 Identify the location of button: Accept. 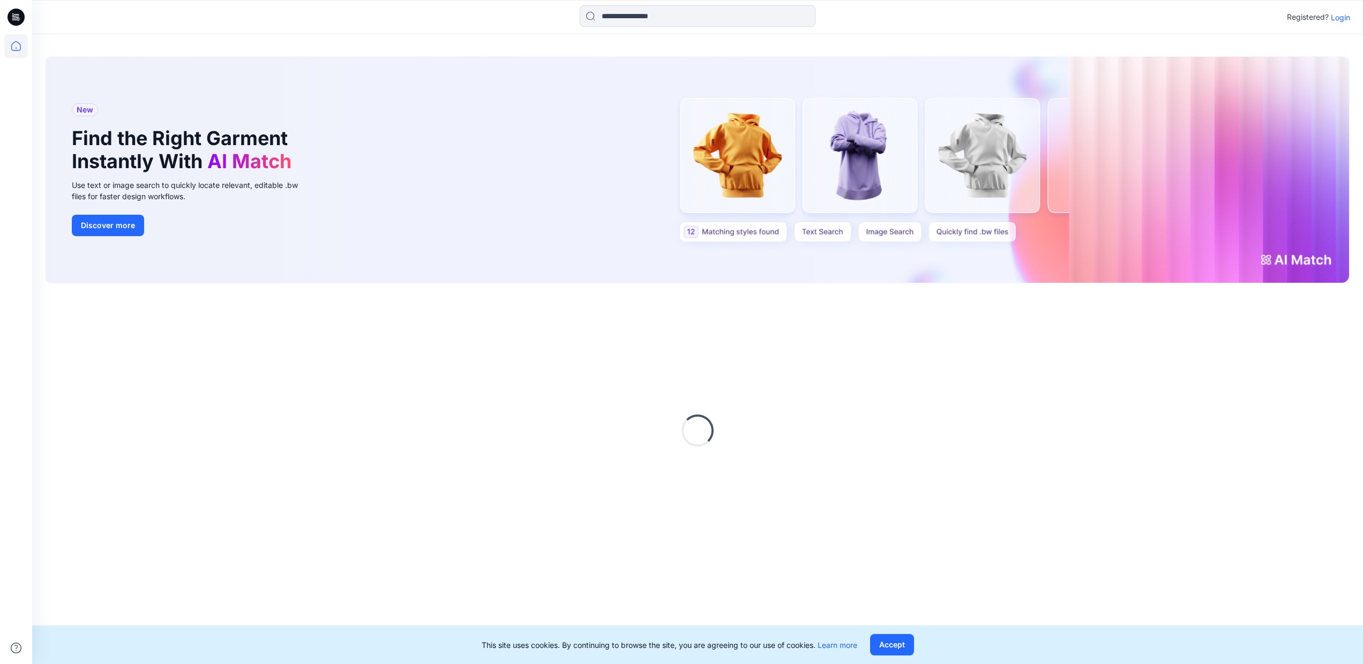
(892, 645).